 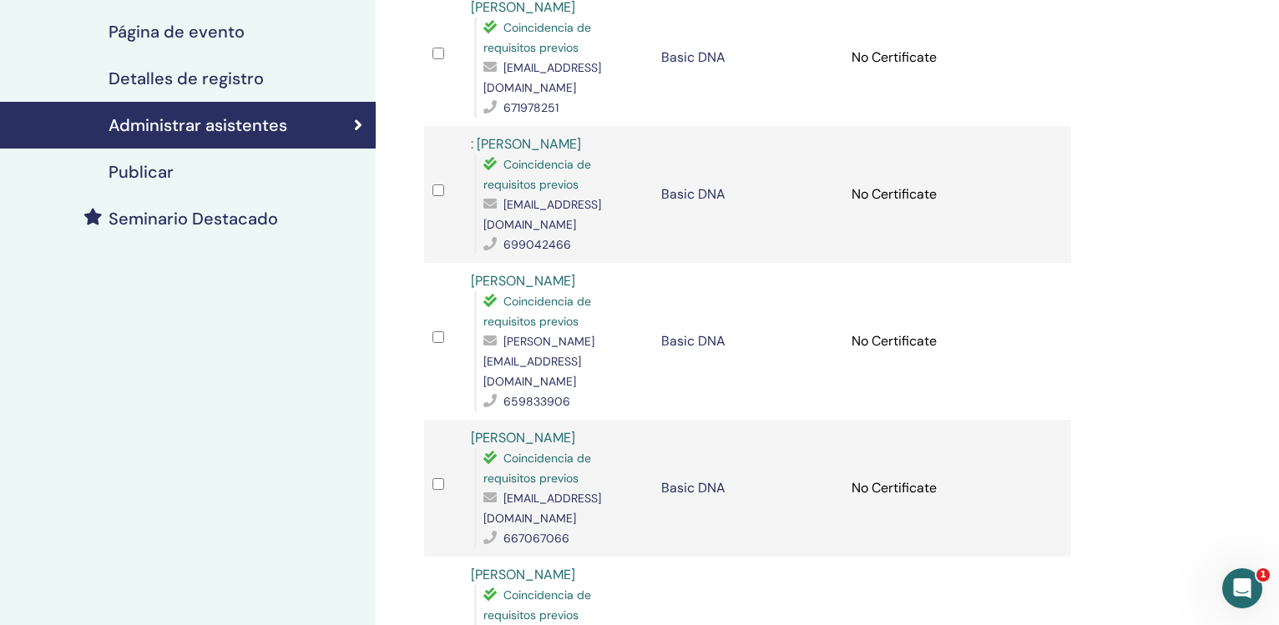 What do you see at coordinates (186, 78) in the screenshot?
I see `h4: Detalles de registro` at bounding box center [186, 78].